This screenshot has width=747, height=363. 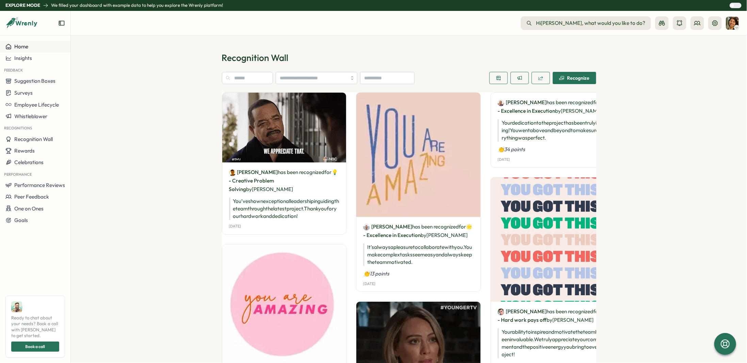 I want to click on p: 👏34 points, so click(x=553, y=149).